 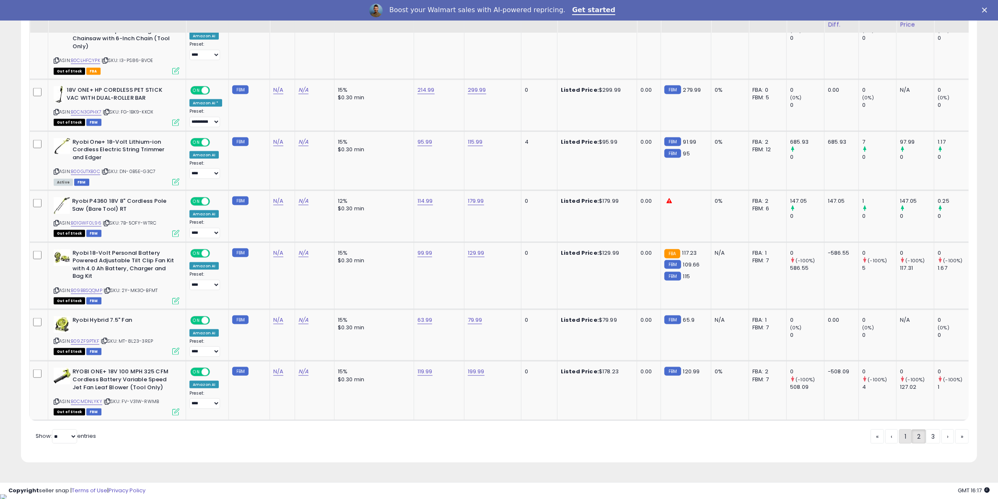 I want to click on span: All listings currently available for purchase on Amazon, so click(x=63, y=182).